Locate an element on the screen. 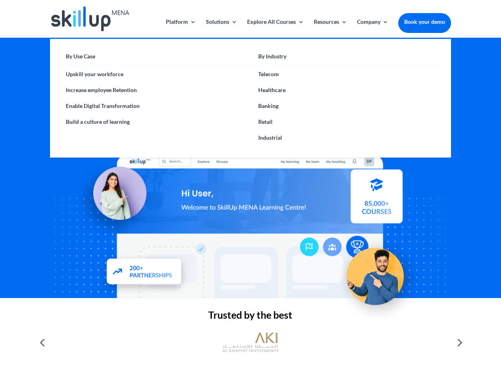 This screenshot has width=501, height=381. h2: Trusted by the best is located at coordinates (250, 317).